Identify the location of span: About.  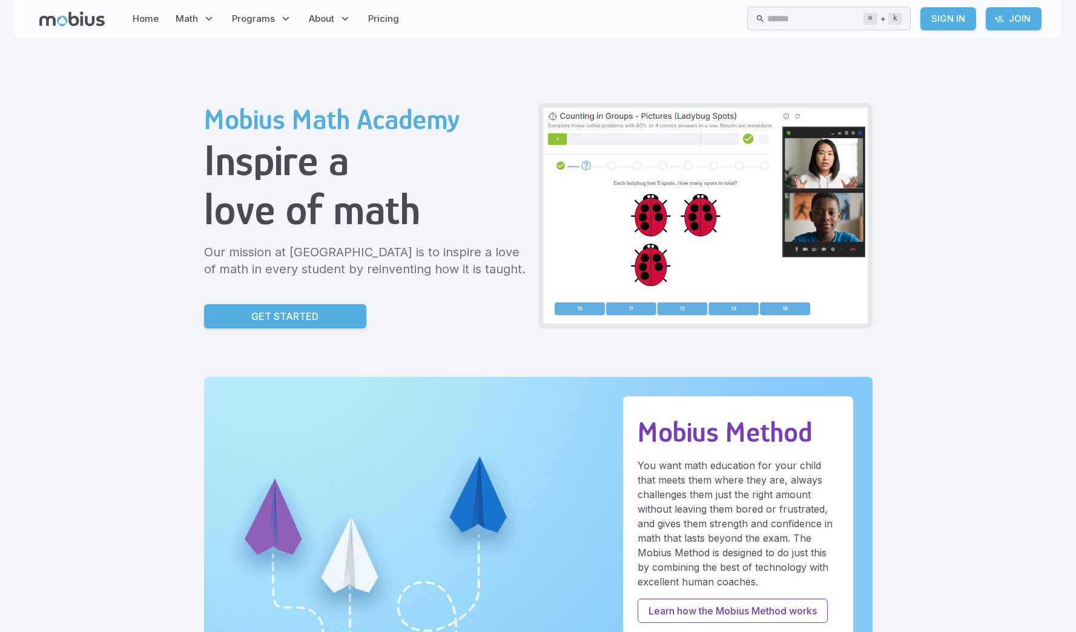
(322, 19).